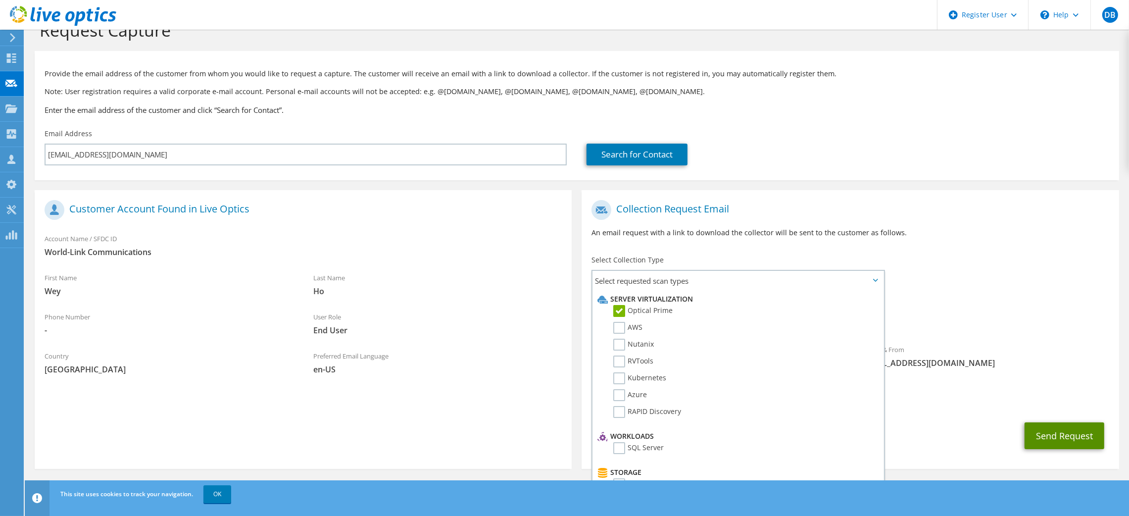 This screenshot has width=1129, height=516. Describe the element at coordinates (634, 344) in the screenshot. I see `label: Nutanix` at that location.